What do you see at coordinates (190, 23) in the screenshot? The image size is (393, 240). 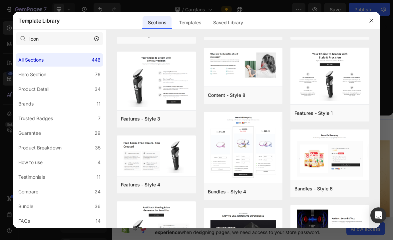 I see `div: Templates` at bounding box center [190, 23].